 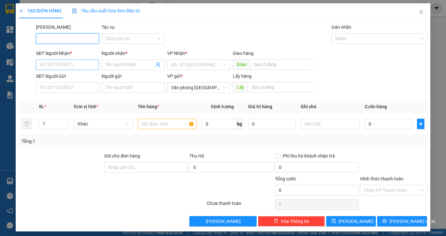 I want to click on span: Thu Hộ, so click(x=196, y=156).